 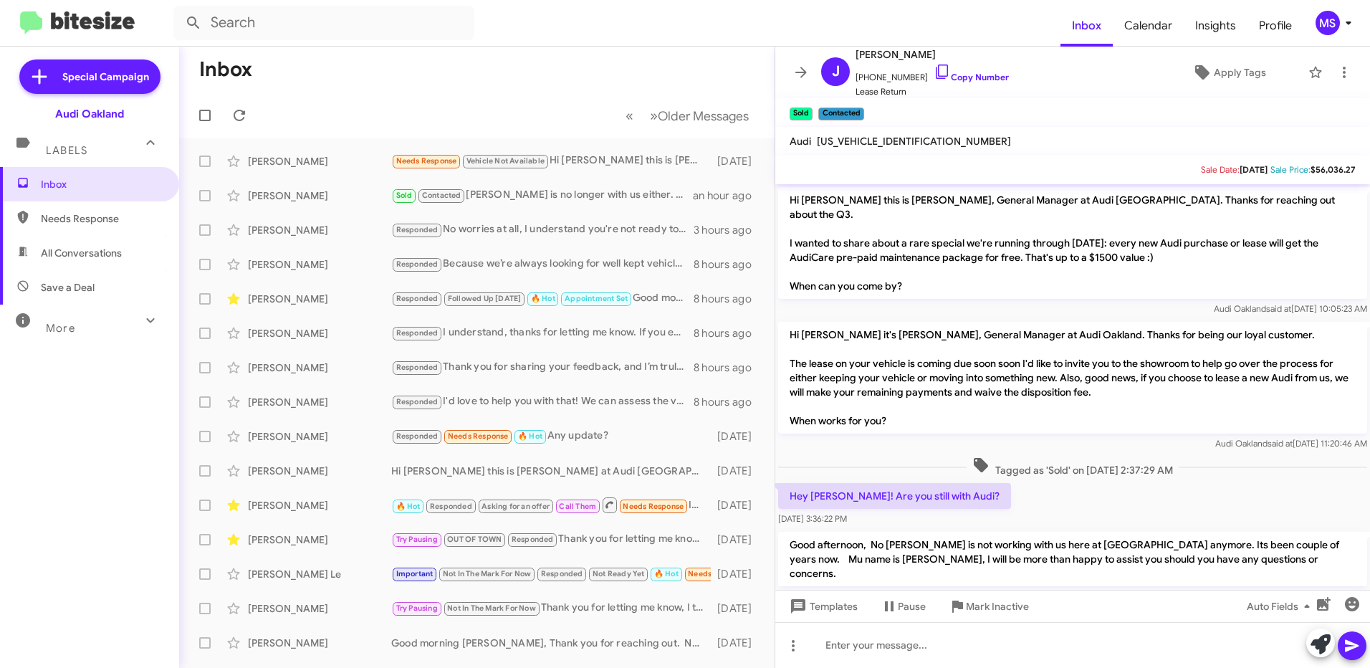 What do you see at coordinates (911, 606) in the screenshot?
I see `span: Pause` at bounding box center [911, 606].